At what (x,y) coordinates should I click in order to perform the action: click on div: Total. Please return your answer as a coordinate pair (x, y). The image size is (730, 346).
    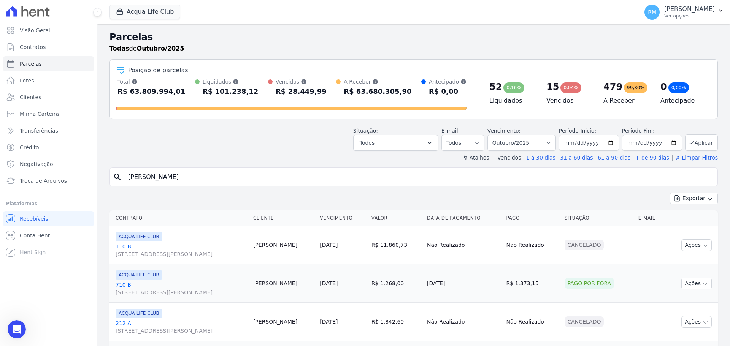
    Looking at the image, I should click on (151, 82).